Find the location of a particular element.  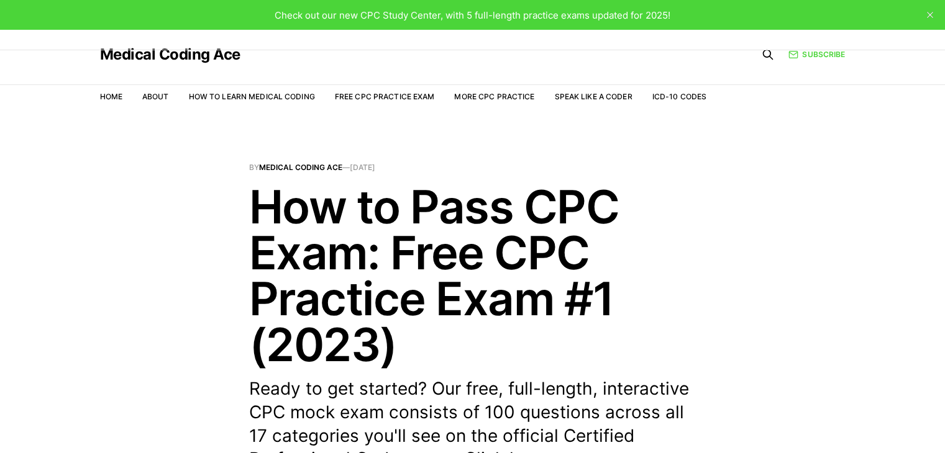

a: Speak Like a Coder is located at coordinates (593, 96).